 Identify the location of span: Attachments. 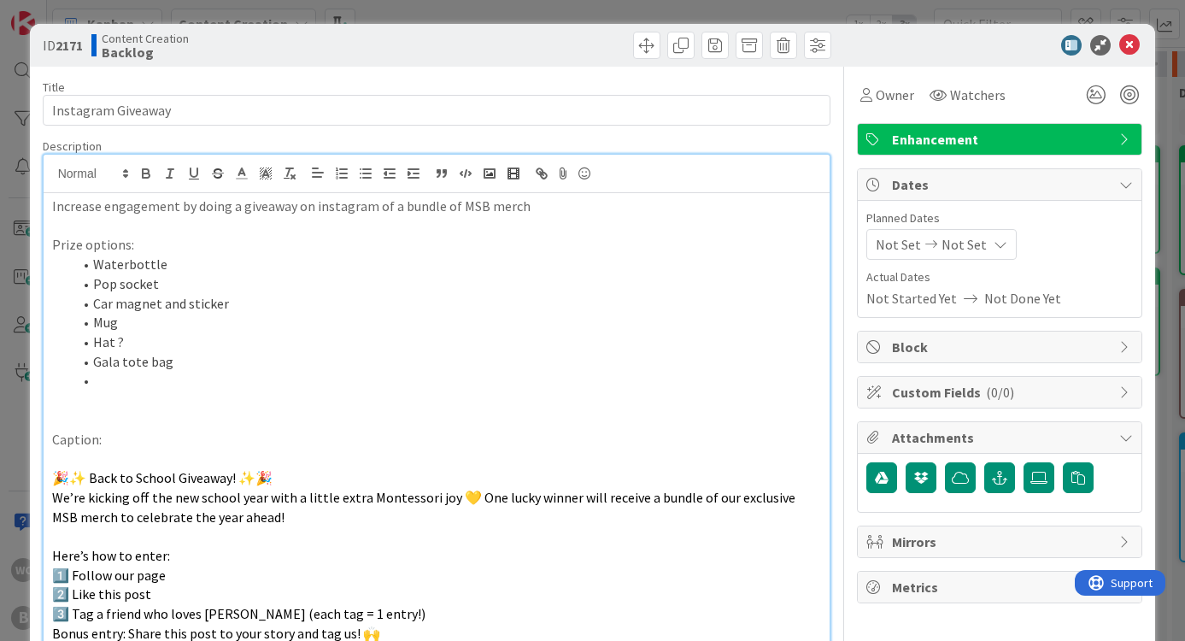
(1001, 437).